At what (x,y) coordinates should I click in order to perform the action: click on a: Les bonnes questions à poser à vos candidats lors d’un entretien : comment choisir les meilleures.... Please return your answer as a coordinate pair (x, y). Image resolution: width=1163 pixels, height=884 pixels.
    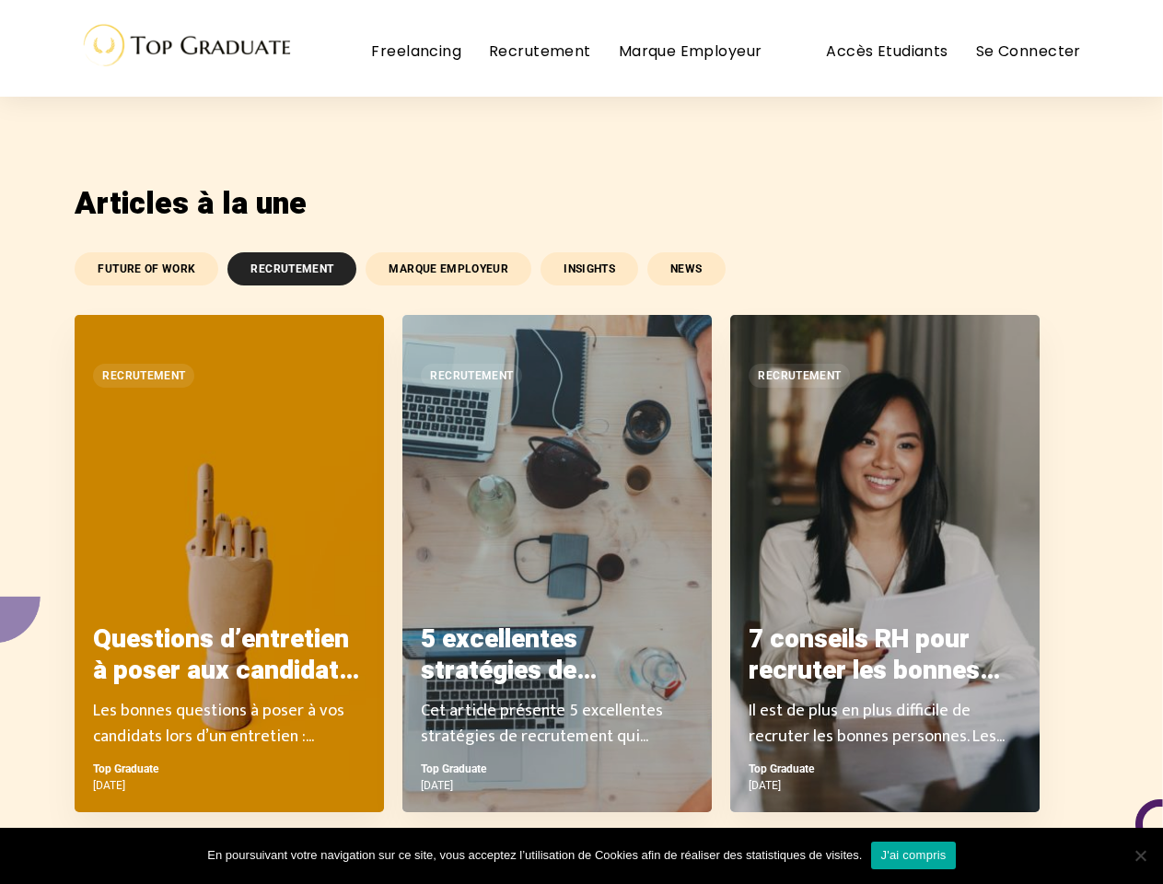
    Looking at the image, I should click on (229, 723).